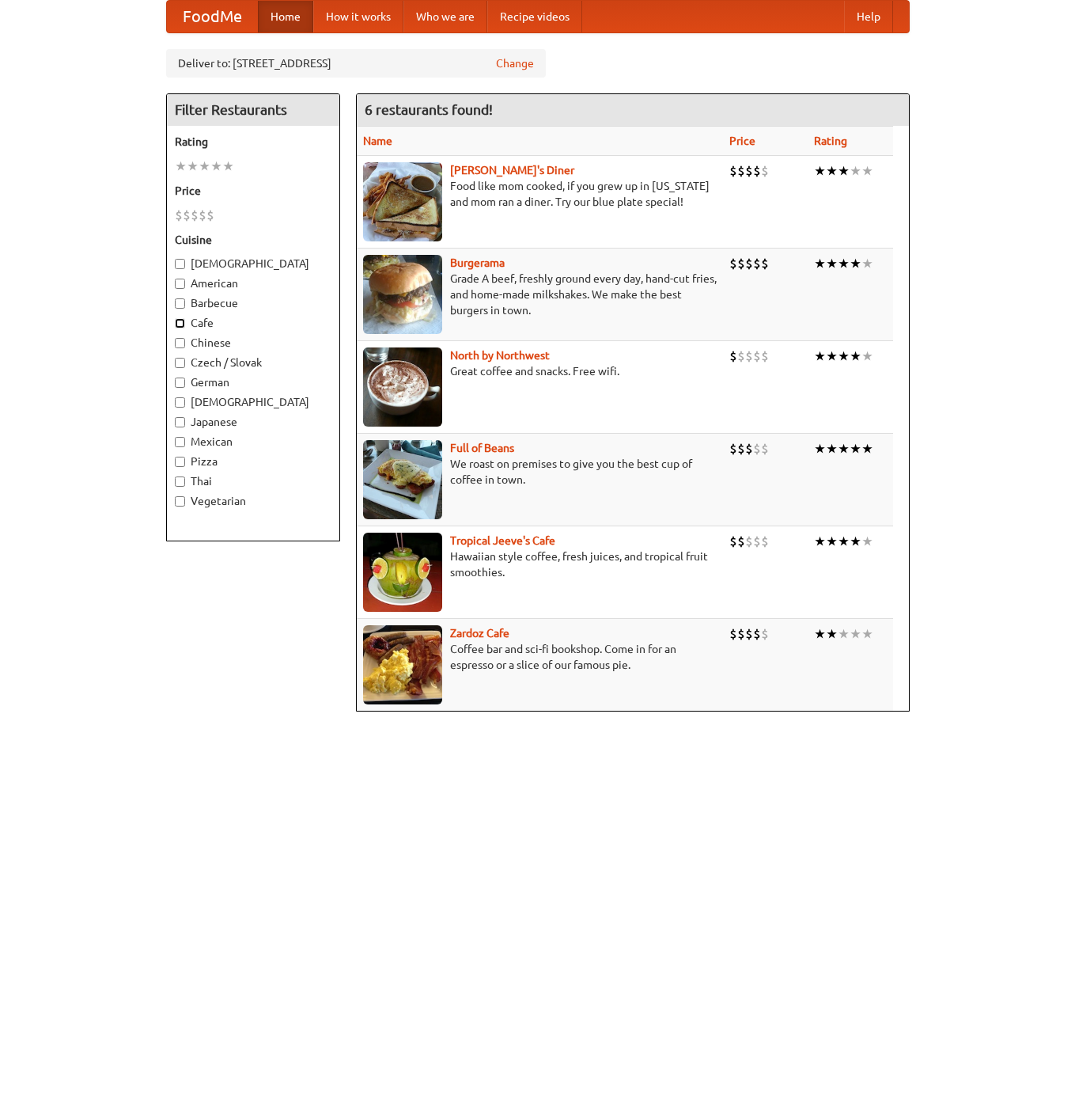 This screenshot has width=1075, height=1120. What do you see at coordinates (477, 263) in the screenshot?
I see `b: Burgerama` at bounding box center [477, 263].